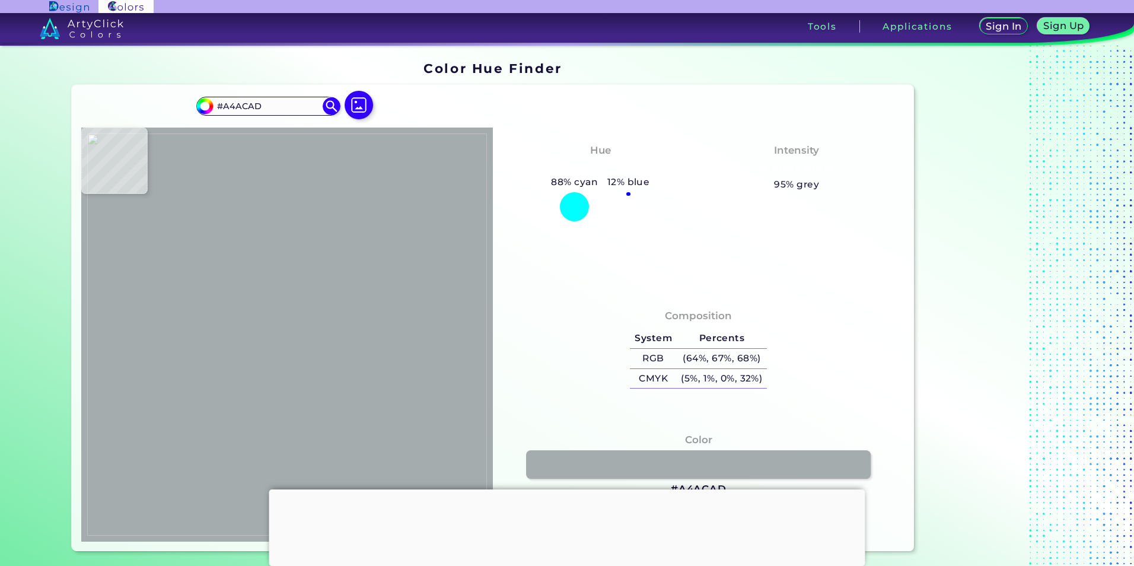 The height and width of the screenshot is (566, 1134). Describe the element at coordinates (81, 28) in the screenshot. I see `img: logo_artyclick_colors_white.svg` at that location.